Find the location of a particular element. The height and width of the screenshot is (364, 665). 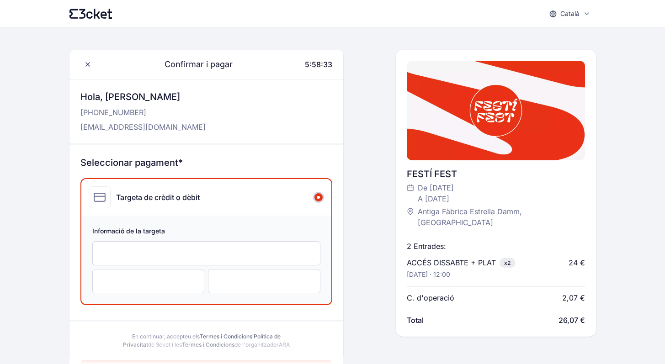

span: 5:58:33 is located at coordinates (319, 64).